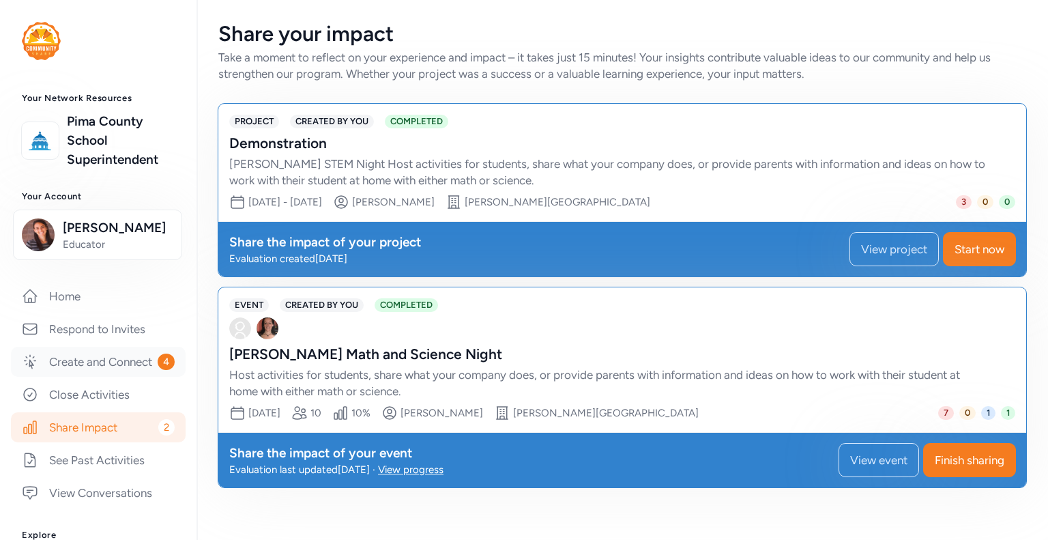  I want to click on button: Finish sharing, so click(969, 460).